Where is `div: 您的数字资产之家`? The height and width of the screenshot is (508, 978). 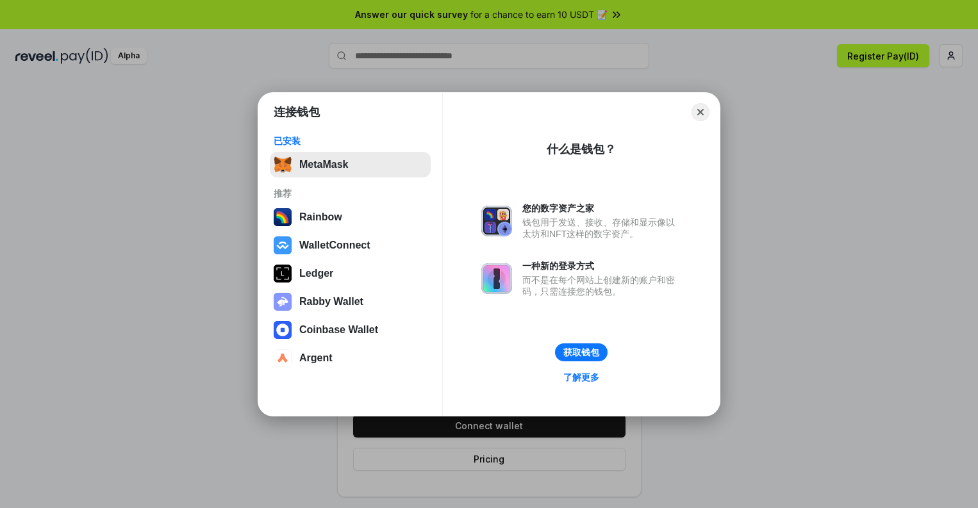
div: 您的数字资产之家 is located at coordinates (602, 208).